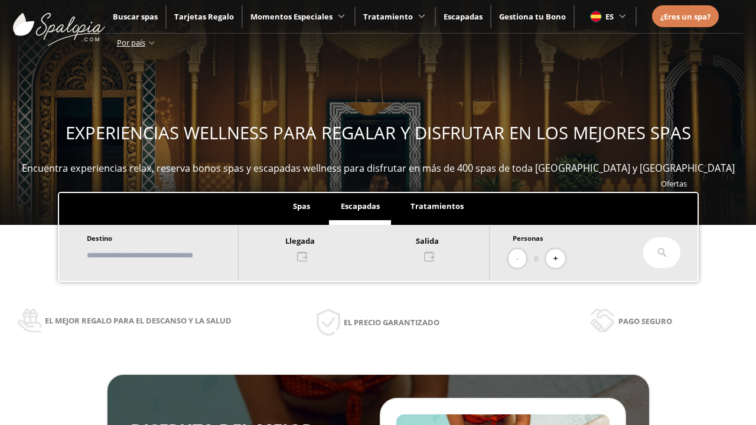  What do you see at coordinates (131, 43) in the screenshot?
I see `span: Por país` at bounding box center [131, 43].